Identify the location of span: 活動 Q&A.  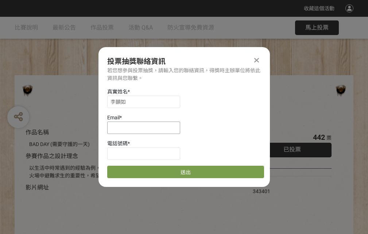
(141, 27).